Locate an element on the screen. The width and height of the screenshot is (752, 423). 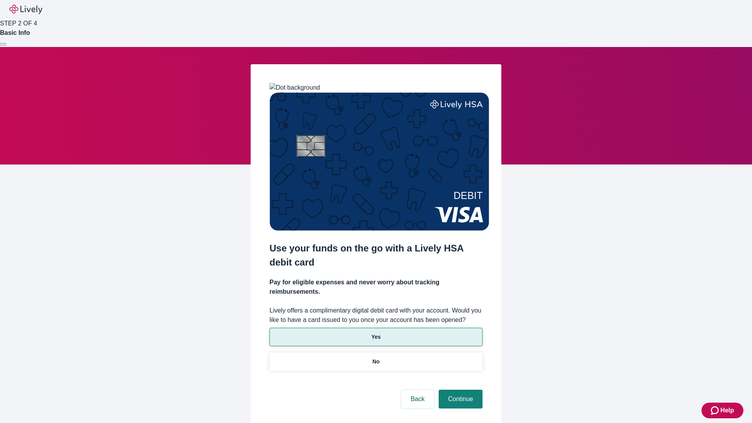
label: Lively offers a complimentary digital debit card with your account. Would you like to have a card... is located at coordinates (376, 315).